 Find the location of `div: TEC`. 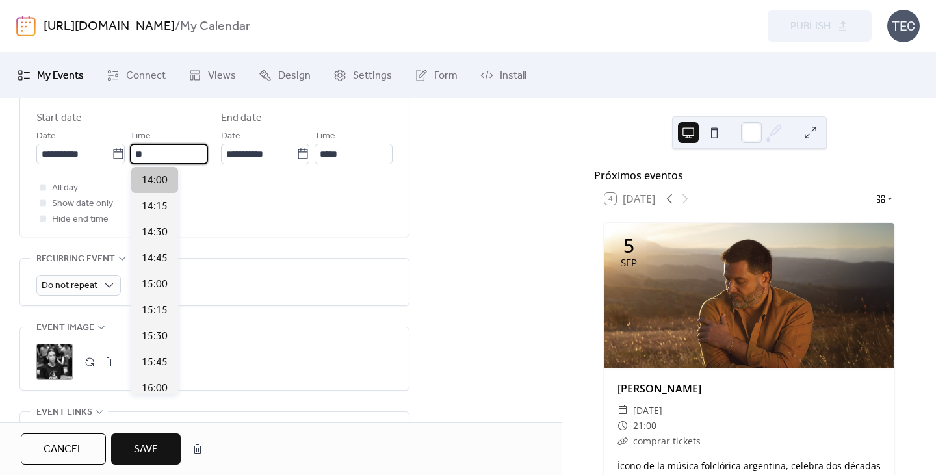

div: TEC is located at coordinates (904, 26).